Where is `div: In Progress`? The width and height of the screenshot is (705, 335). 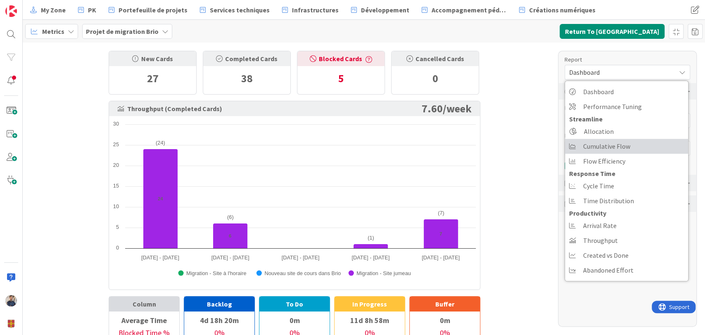 div: In Progress is located at coordinates (370, 304).